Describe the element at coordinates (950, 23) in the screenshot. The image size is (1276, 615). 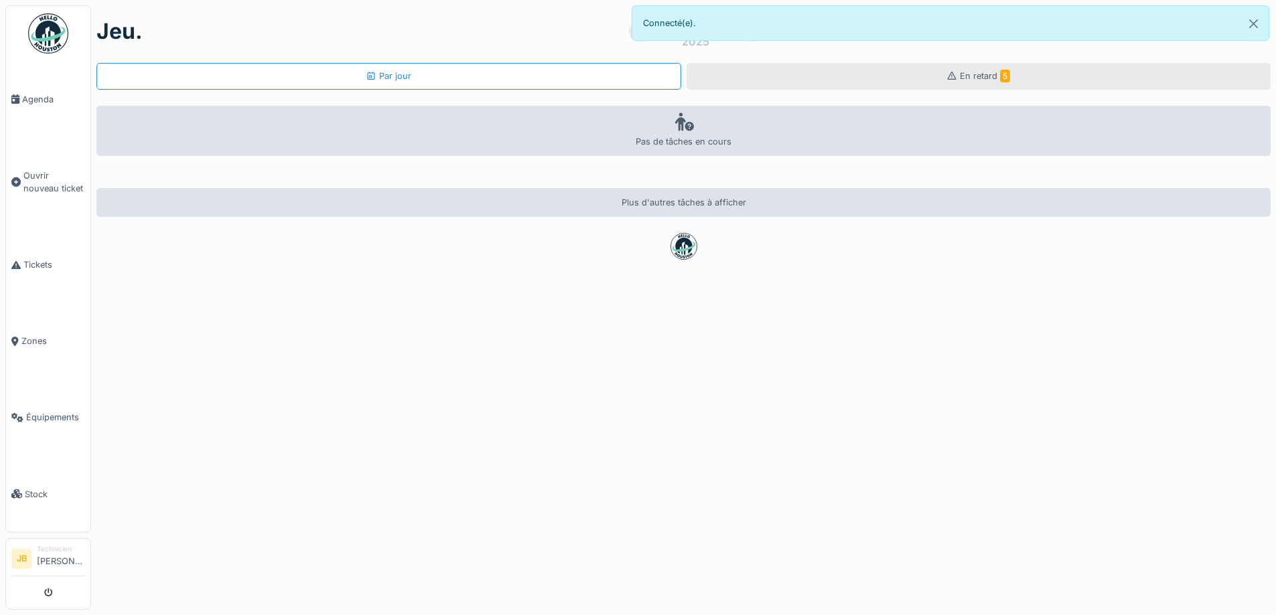
I see `div: Connecté(e).` at that location.